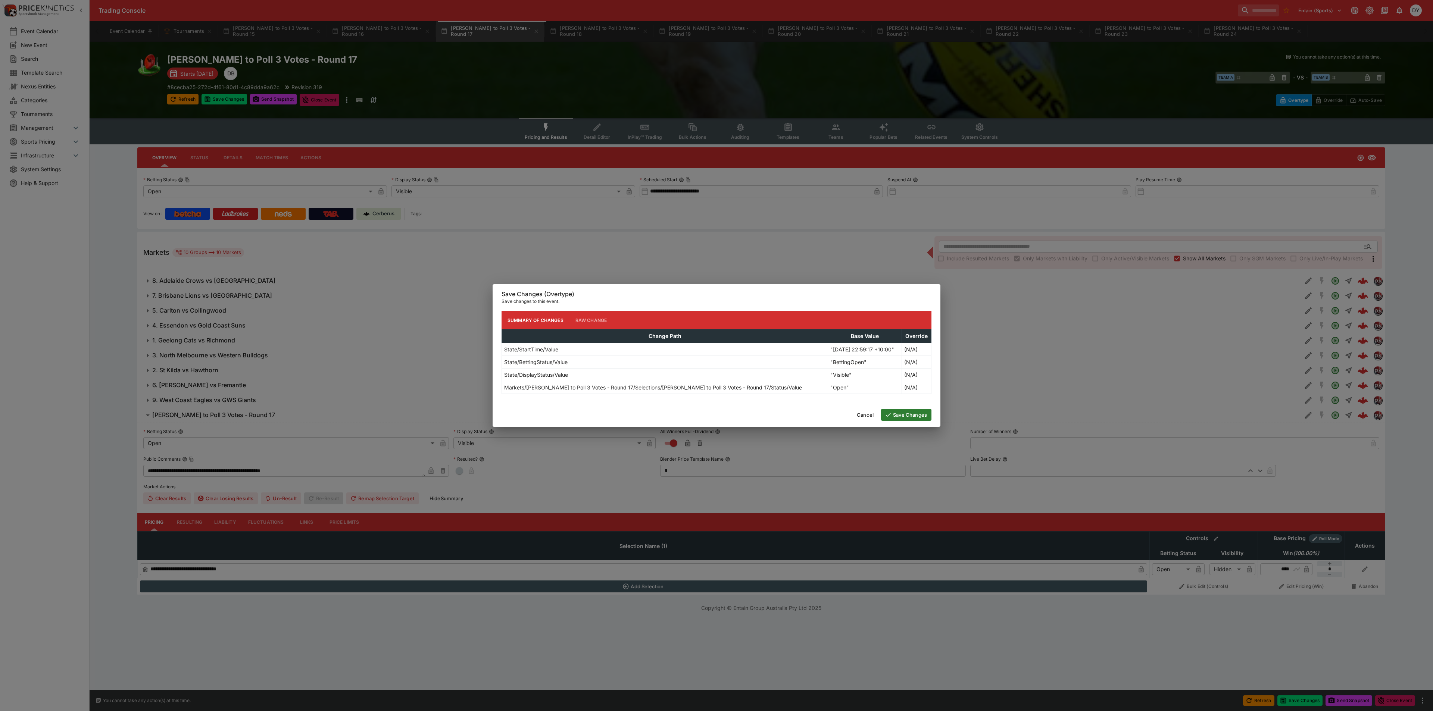 The height and width of the screenshot is (711, 1433). Describe the element at coordinates (717, 302) in the screenshot. I see `p: Save changes to this event.` at that location.